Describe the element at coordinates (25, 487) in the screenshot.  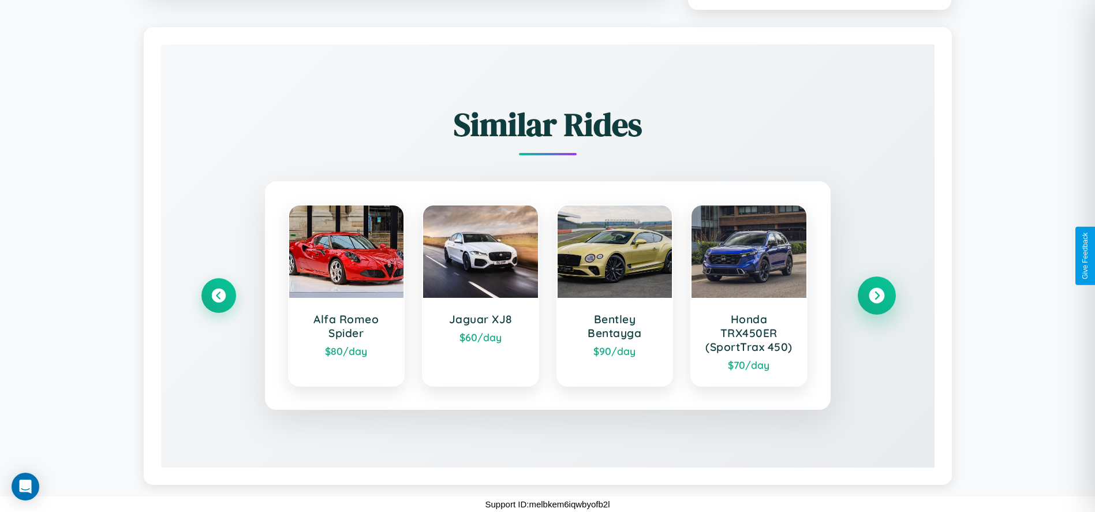
I see `div: Open Intercom Messenger` at that location.